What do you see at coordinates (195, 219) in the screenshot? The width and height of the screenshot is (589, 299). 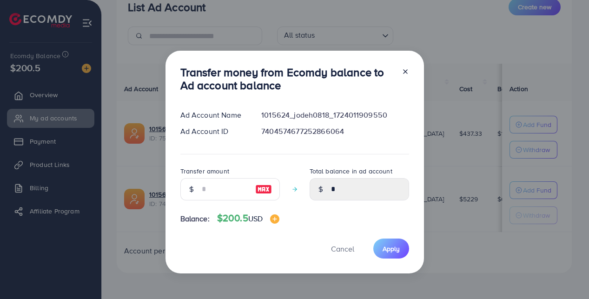 I see `span: Balance:` at bounding box center [195, 219].